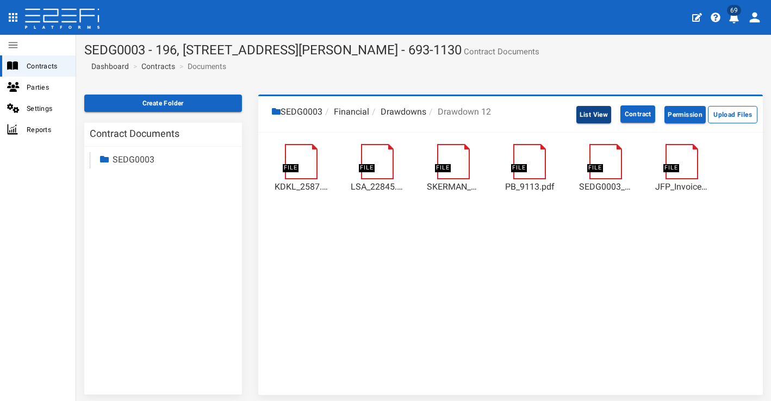 This screenshot has height=401, width=771. I want to click on a: Contracts, so click(158, 66).